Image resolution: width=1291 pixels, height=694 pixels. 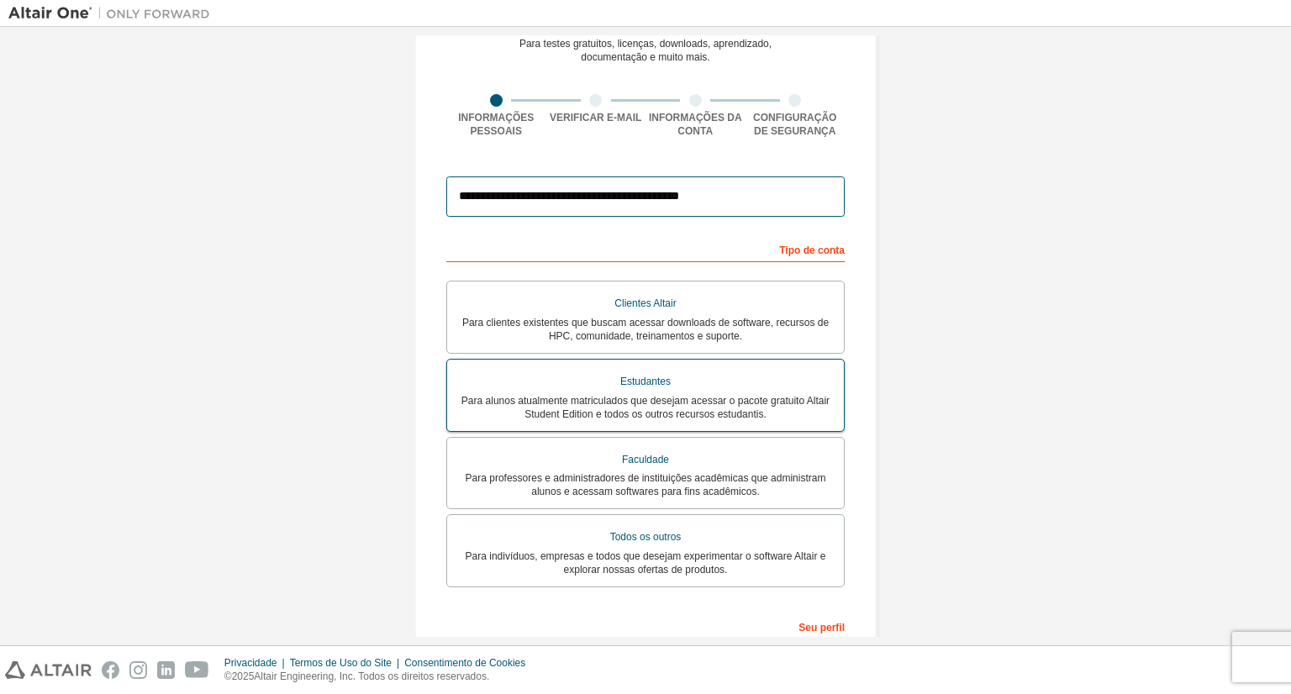 What do you see at coordinates (812, 250) in the screenshot?
I see `font: Tipo de conta` at bounding box center [812, 250].